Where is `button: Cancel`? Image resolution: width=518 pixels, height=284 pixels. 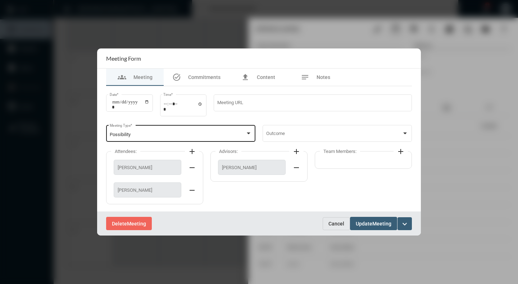 button: Cancel is located at coordinates (336, 224).